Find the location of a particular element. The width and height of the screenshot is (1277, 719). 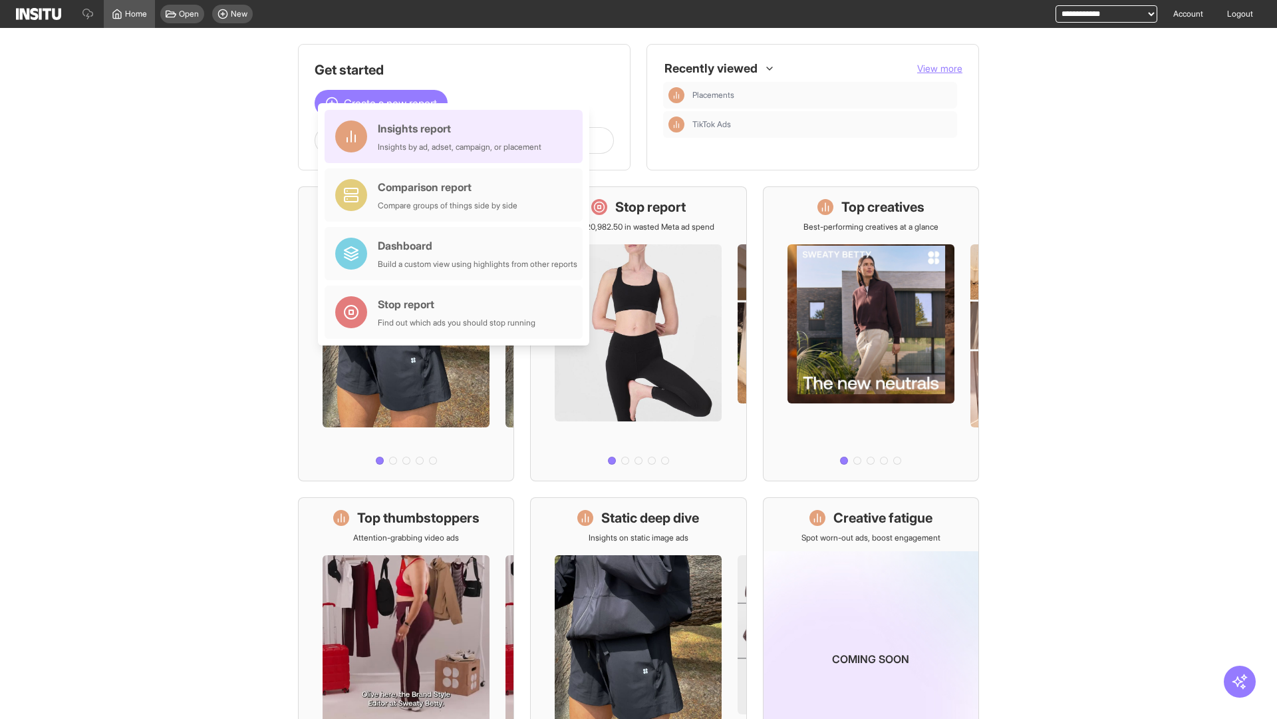

span: Home is located at coordinates (136, 14).